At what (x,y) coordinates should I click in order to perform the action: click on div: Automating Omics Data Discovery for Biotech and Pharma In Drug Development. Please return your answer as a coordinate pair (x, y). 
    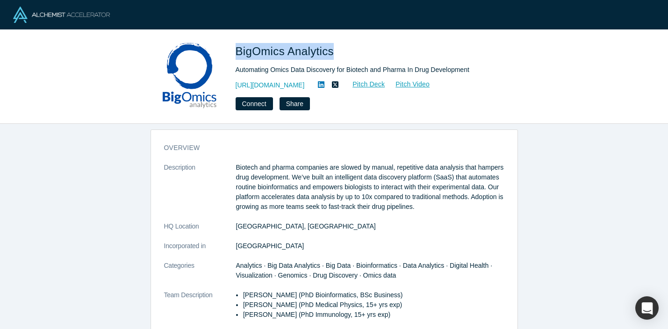
    Looking at the image, I should click on (367, 70).